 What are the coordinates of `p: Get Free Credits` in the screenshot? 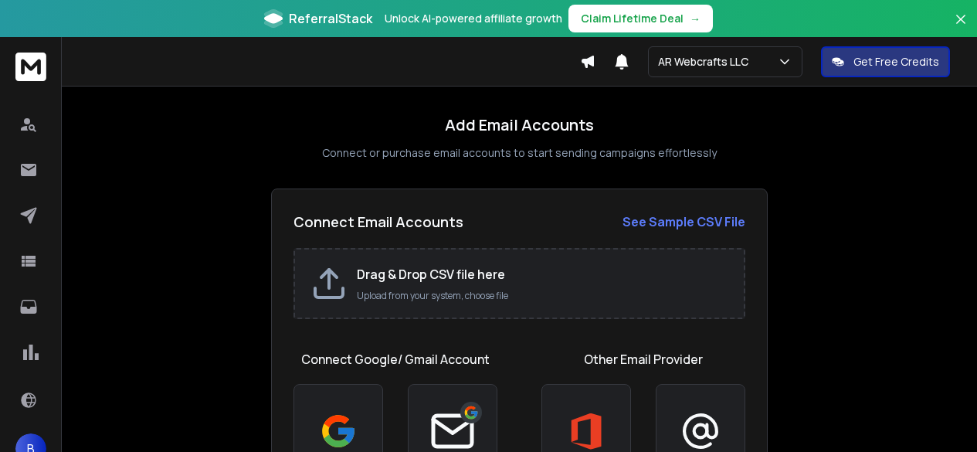 It's located at (896, 62).